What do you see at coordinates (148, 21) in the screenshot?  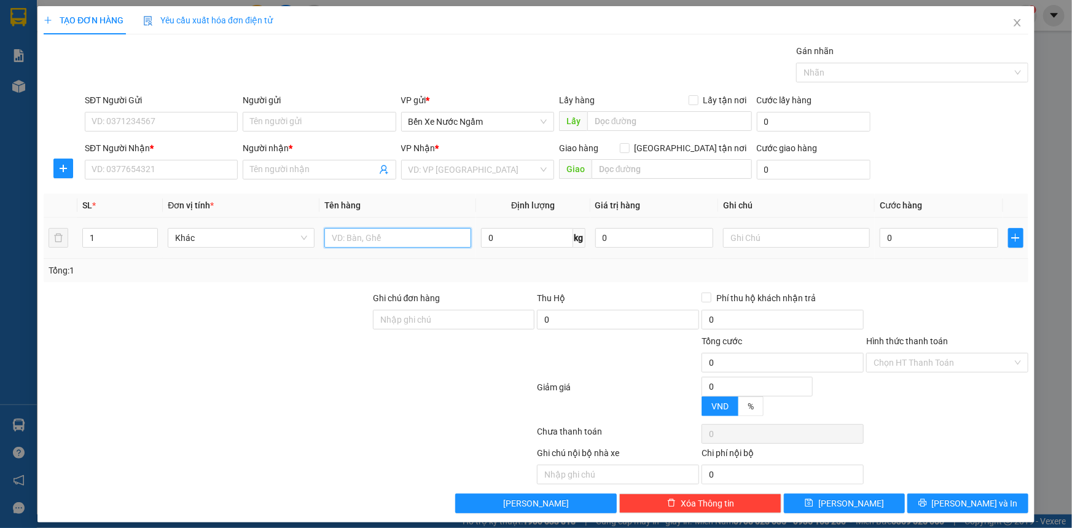 I see `img: icon` at bounding box center [148, 21].